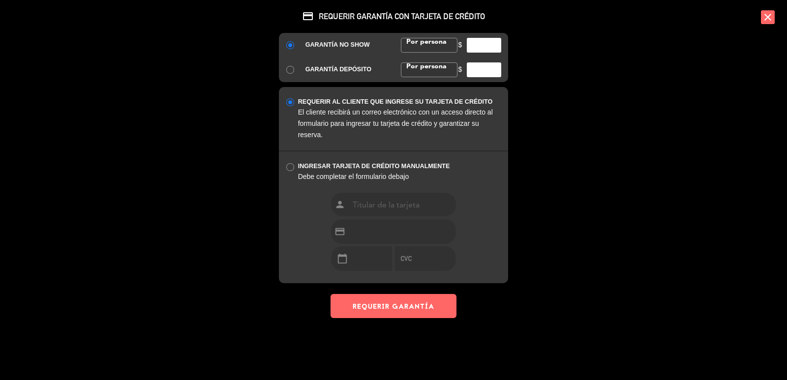 The image size is (787, 380). What do you see at coordinates (399, 177) in the screenshot?
I see `div: Debe completar el formulario debajo` at bounding box center [399, 177].